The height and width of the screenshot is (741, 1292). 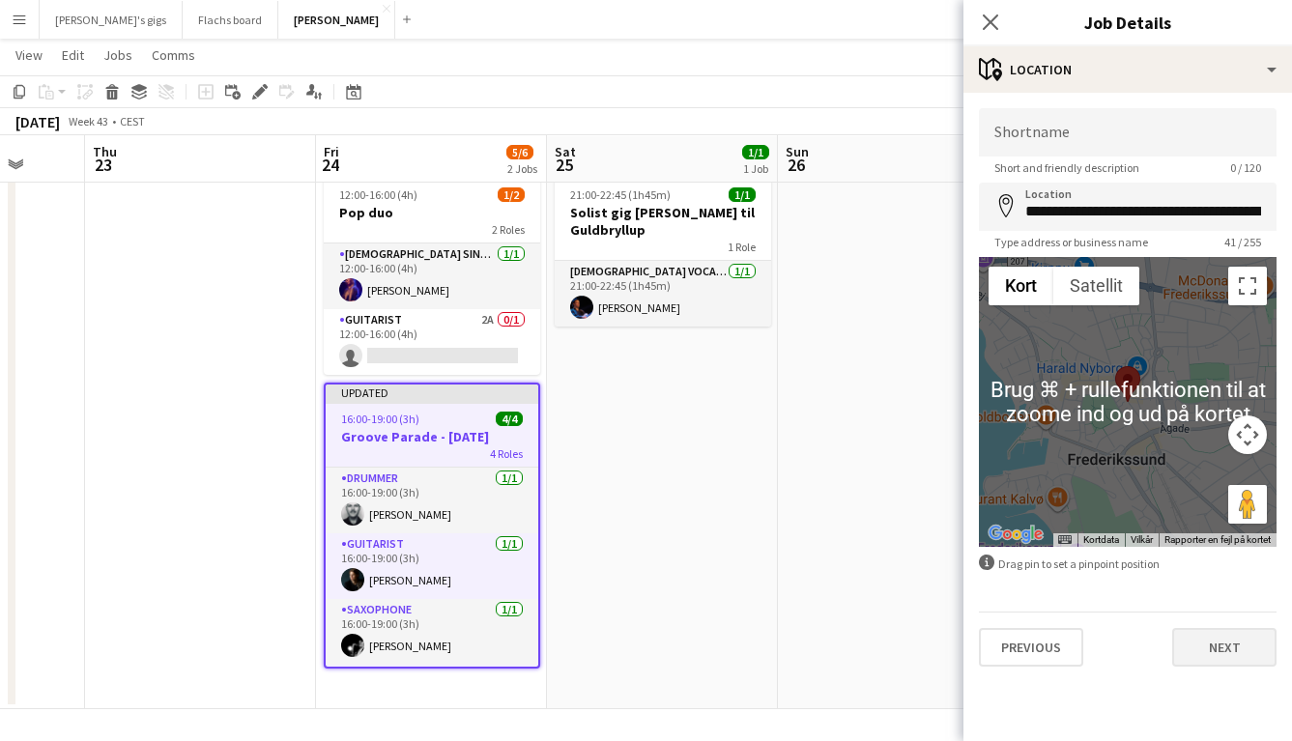 I want to click on span: 5/6, so click(x=520, y=152).